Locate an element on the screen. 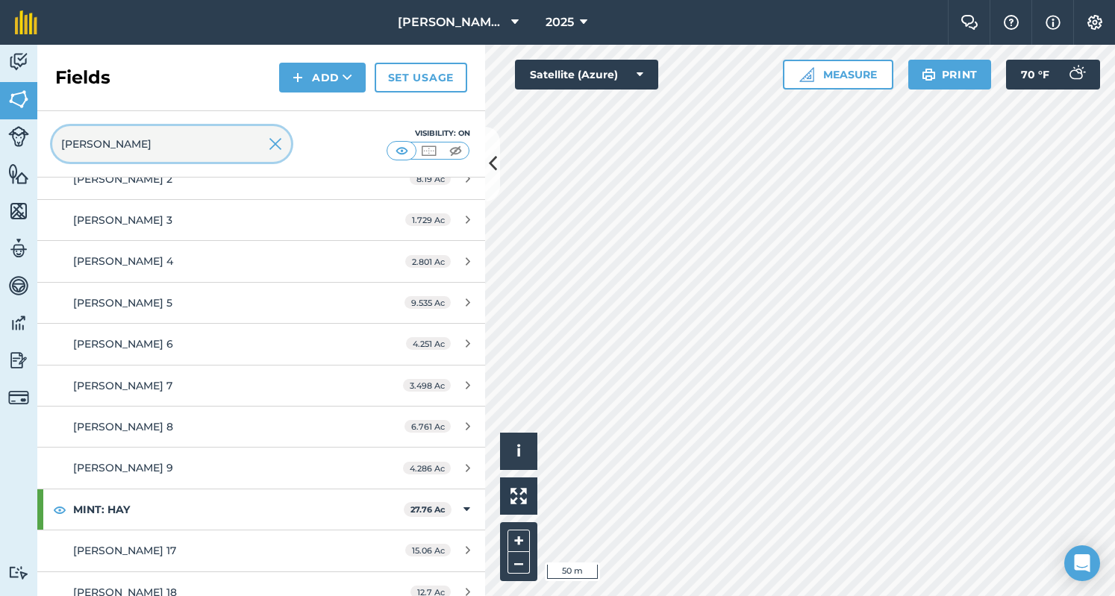  span: 1.729 Ac is located at coordinates (428, 219).